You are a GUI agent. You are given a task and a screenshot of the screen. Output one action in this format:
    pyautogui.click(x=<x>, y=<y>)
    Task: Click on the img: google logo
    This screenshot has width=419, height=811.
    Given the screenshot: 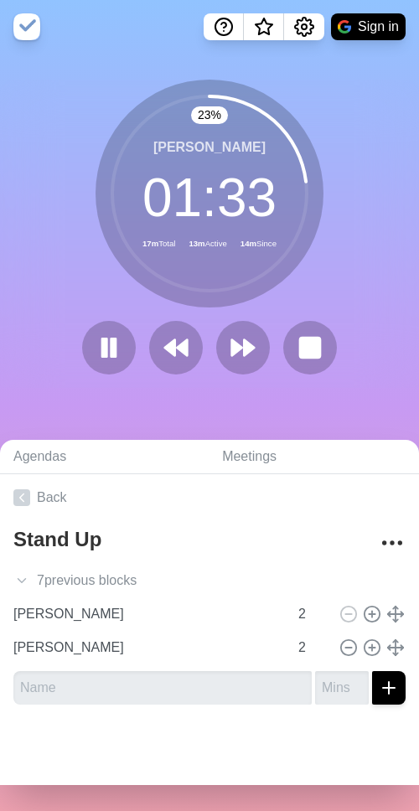 What is the action you would take?
    pyautogui.click(x=344, y=27)
    